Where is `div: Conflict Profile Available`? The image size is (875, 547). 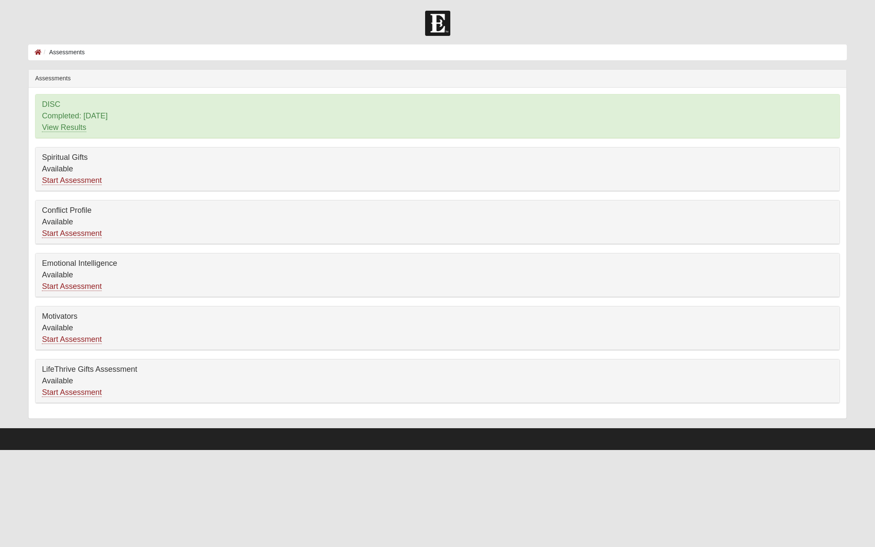
div: Conflict Profile Available is located at coordinates (437, 222).